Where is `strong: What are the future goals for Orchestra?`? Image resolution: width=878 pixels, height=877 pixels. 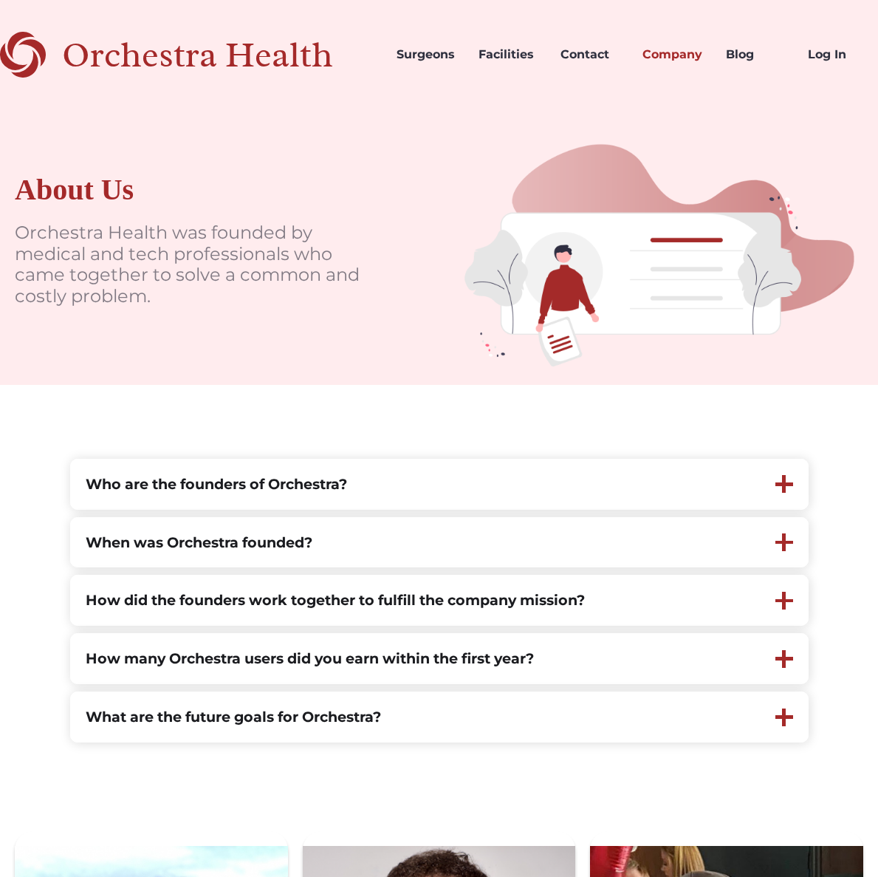
strong: What are the future goals for Orchestra? is located at coordinates (233, 716).